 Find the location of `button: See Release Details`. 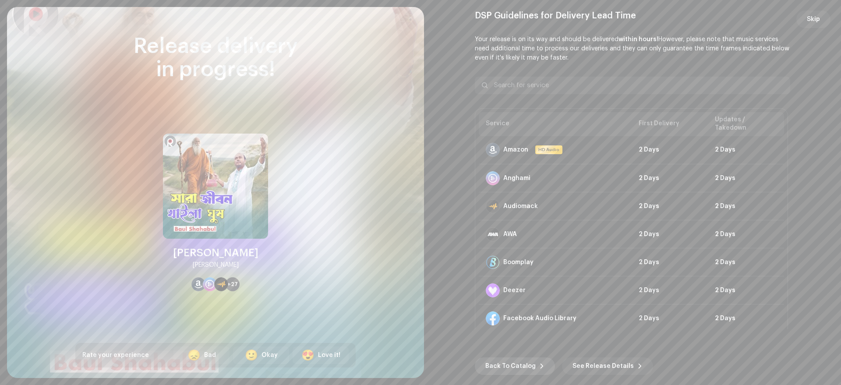

button: See Release Details is located at coordinates (608, 366).